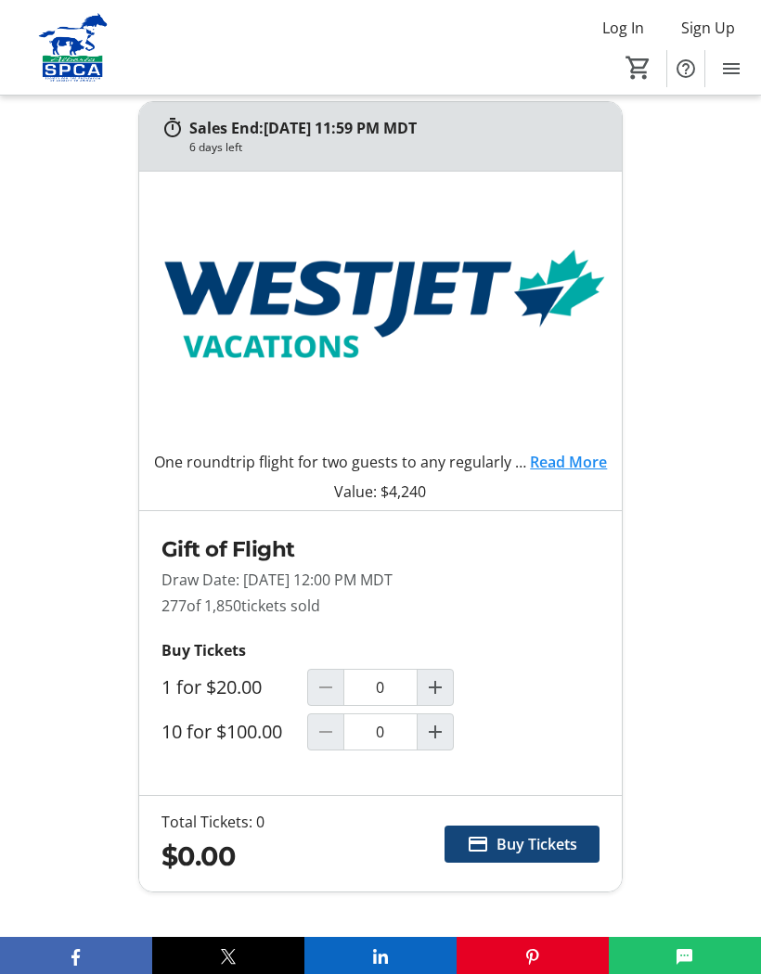 Image resolution: width=761 pixels, height=974 pixels. What do you see at coordinates (226, 128) in the screenshot?
I see `span: Sales End:` at bounding box center [226, 128].